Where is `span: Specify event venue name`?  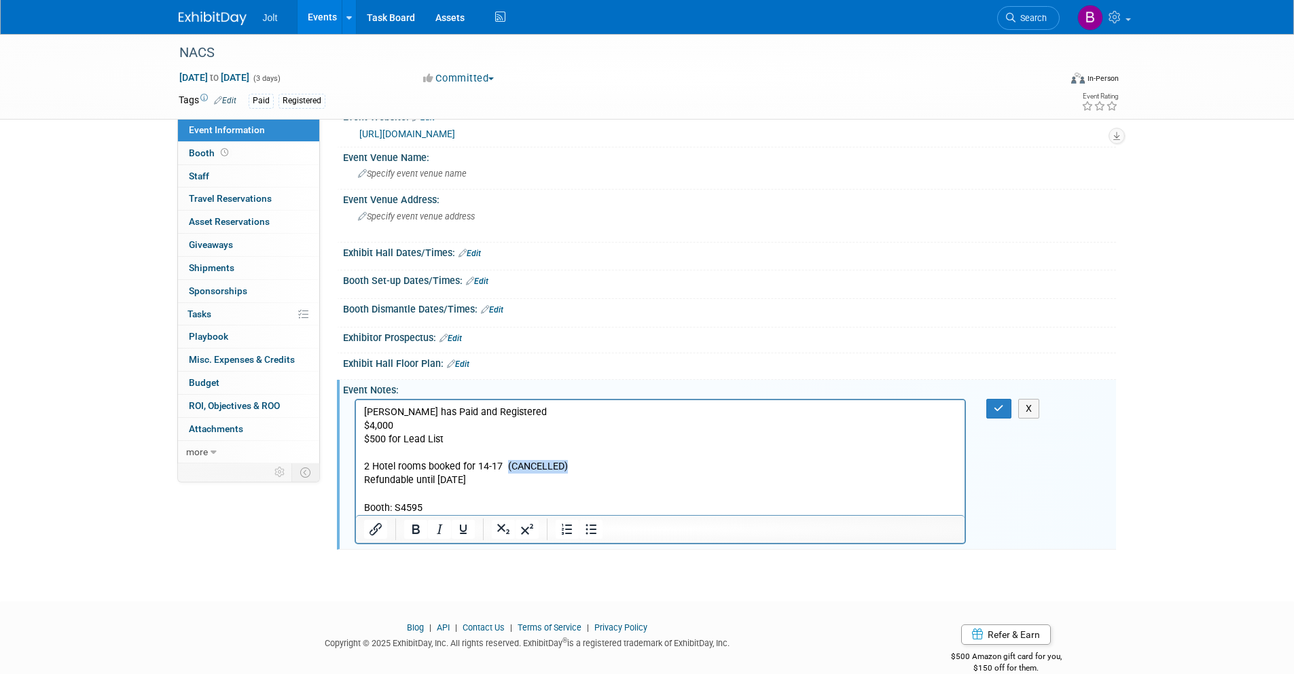 span: Specify event venue name is located at coordinates (412, 173).